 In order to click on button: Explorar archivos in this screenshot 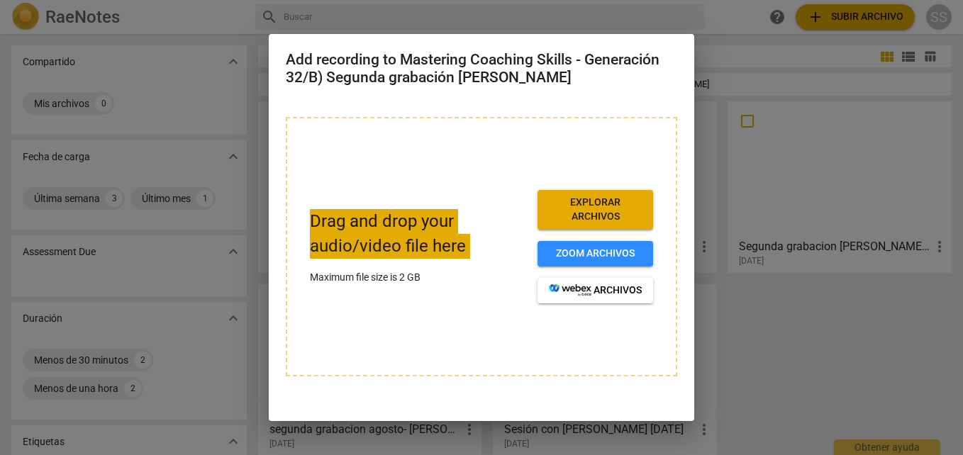, I will do `click(595, 209)`.